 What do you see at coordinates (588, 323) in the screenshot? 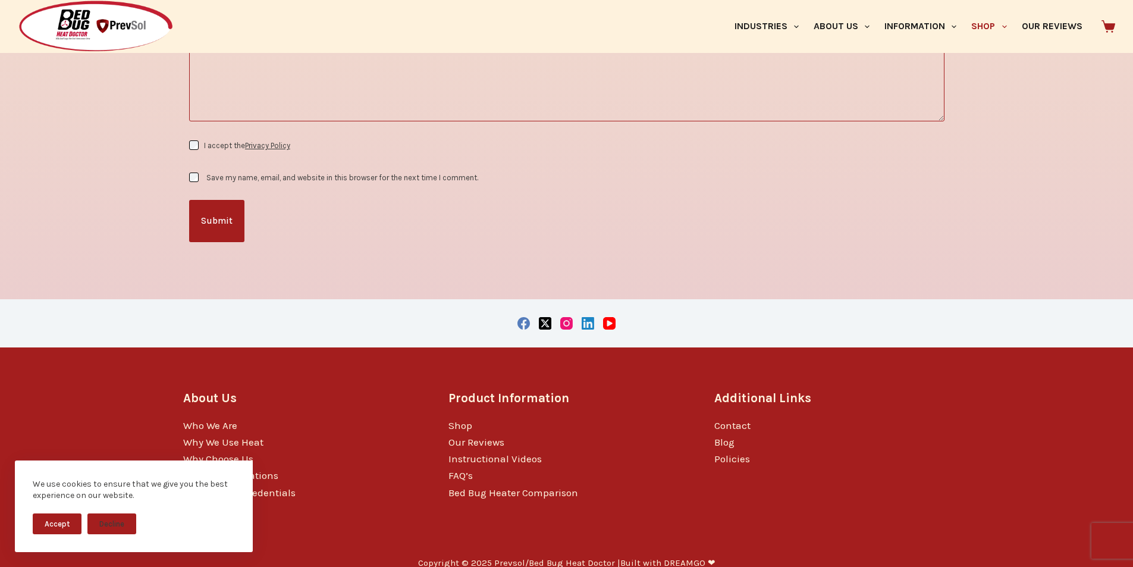
I see `a: LinkedIn` at bounding box center [588, 323].